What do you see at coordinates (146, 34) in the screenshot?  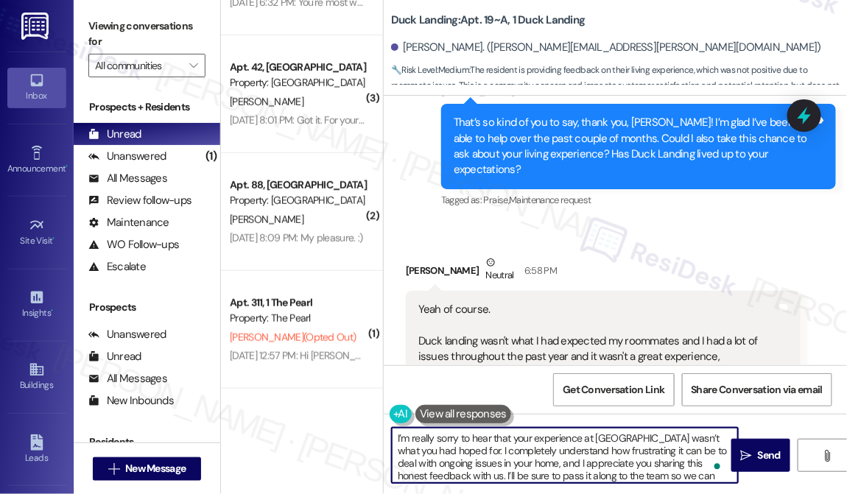 I see `label: Viewing conversations for` at bounding box center [146, 34].